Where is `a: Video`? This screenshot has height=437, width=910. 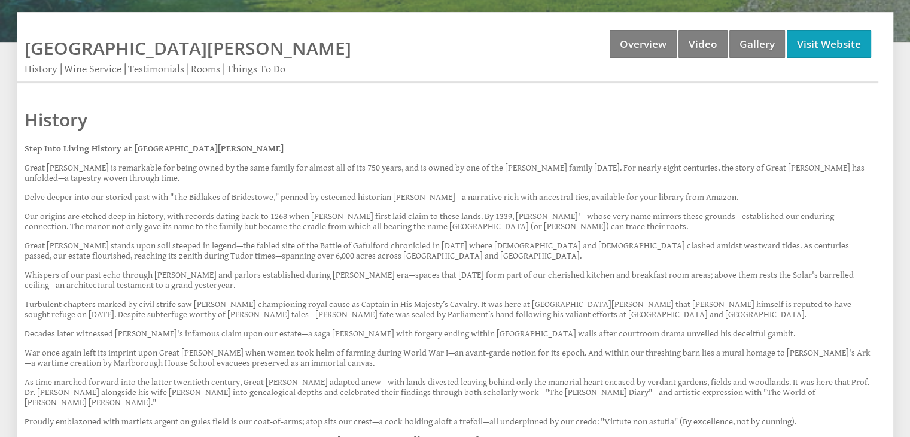
a: Video is located at coordinates (703, 44).